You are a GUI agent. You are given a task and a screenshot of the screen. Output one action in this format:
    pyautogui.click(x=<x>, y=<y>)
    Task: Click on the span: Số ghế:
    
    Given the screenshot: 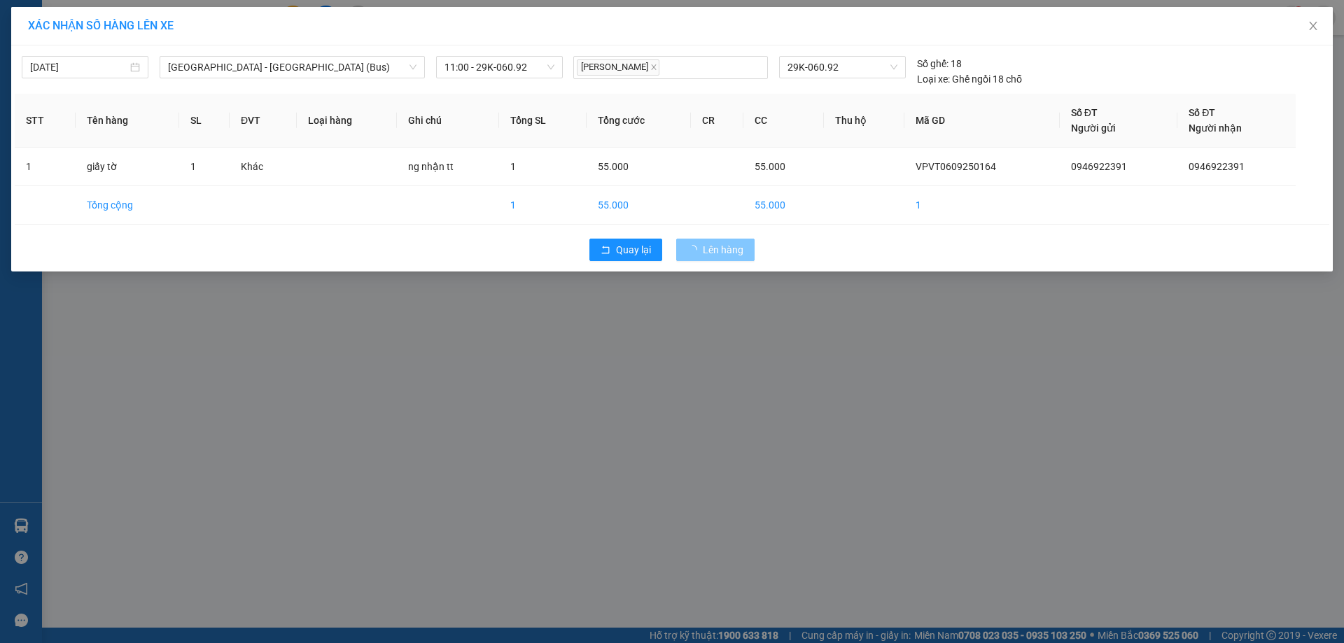 What is the action you would take?
    pyautogui.click(x=932, y=64)
    